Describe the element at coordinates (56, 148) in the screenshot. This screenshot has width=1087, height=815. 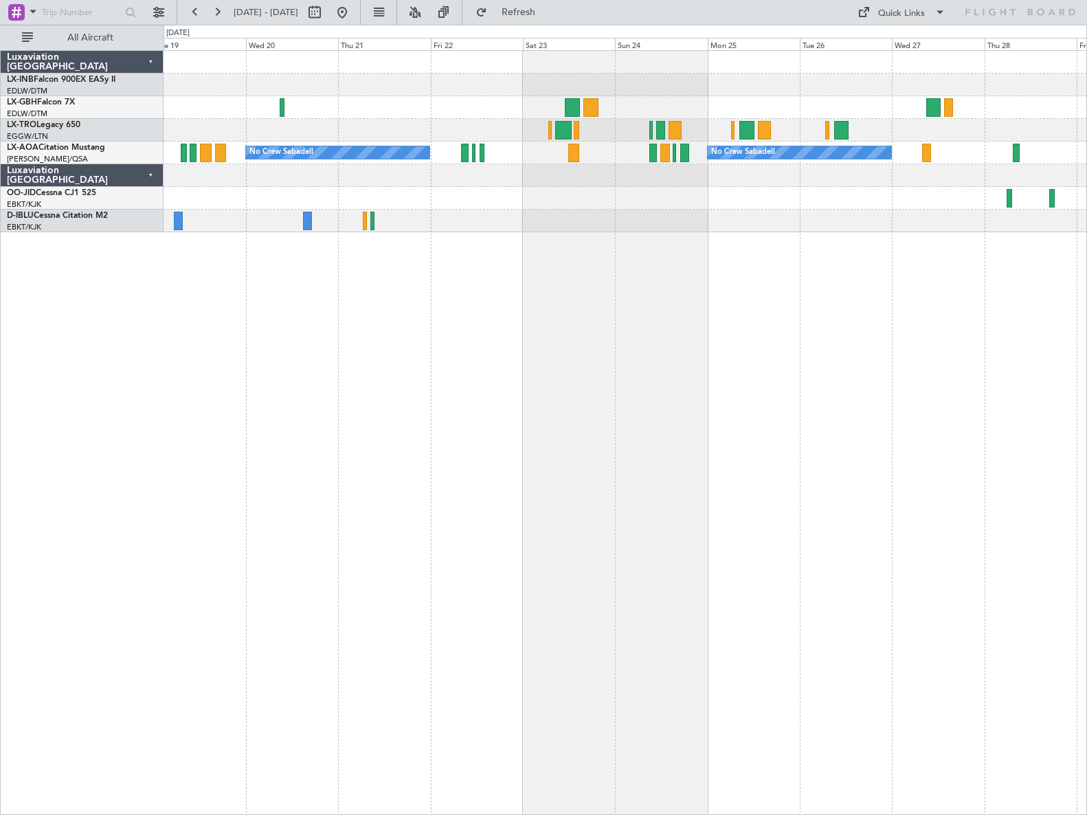
I see `a: LX-AOACitation Mustang` at that location.